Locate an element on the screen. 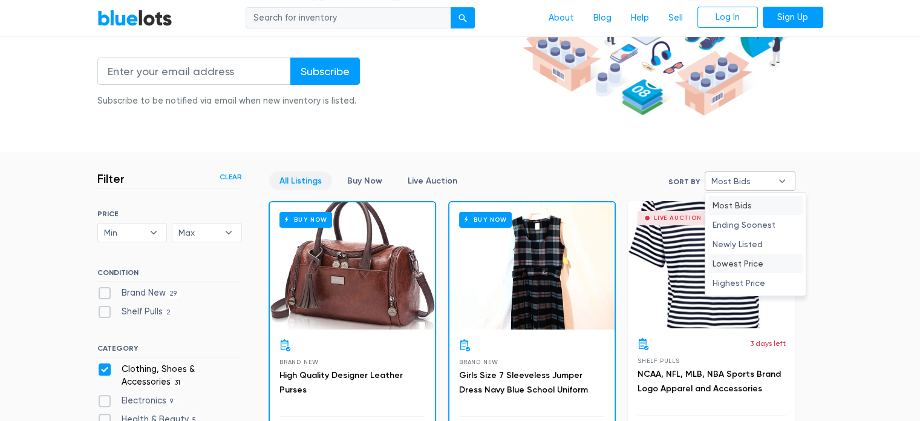 This screenshot has width=920, height=421. span: Max is located at coordinates (198, 232).